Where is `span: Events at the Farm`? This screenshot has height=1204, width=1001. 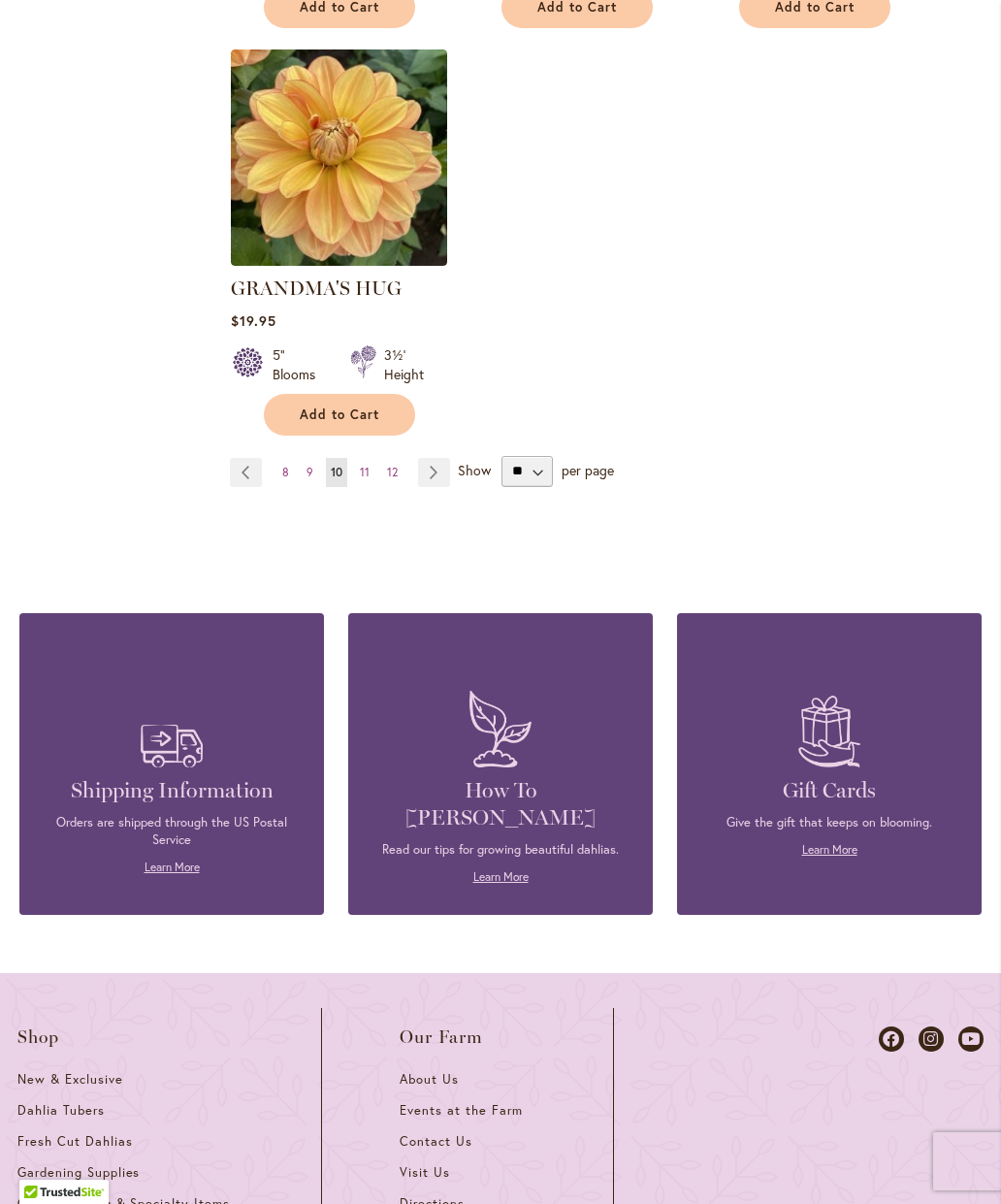
span: Events at the Farm is located at coordinates (461, 1111).